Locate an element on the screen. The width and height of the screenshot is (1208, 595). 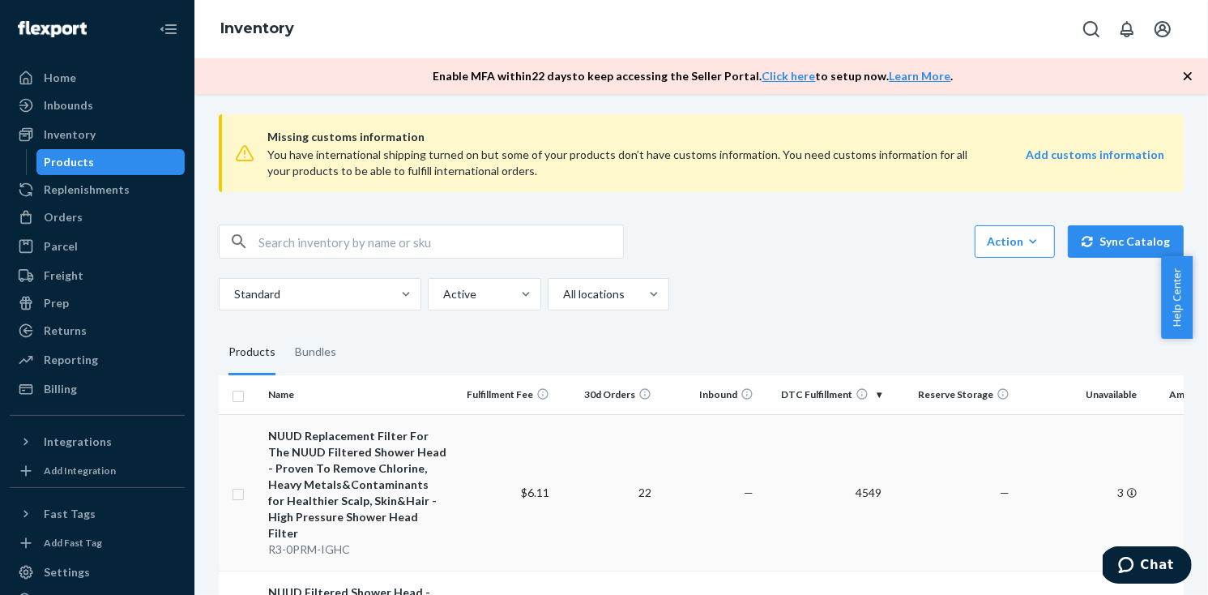
a: Add Integration is located at coordinates (97, 471).